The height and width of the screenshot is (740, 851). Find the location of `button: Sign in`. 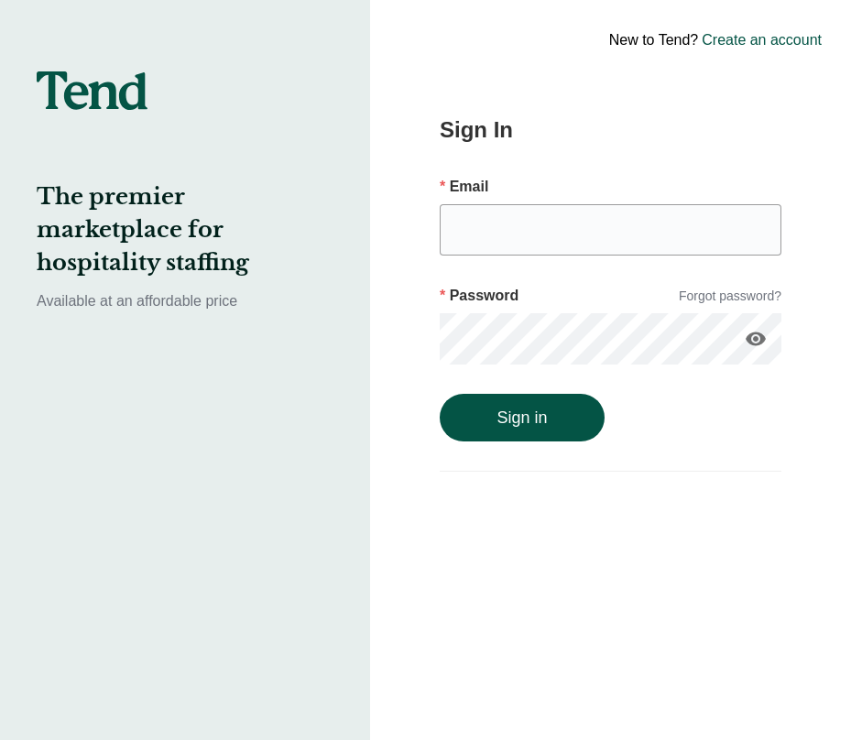

button: Sign in is located at coordinates (522, 418).